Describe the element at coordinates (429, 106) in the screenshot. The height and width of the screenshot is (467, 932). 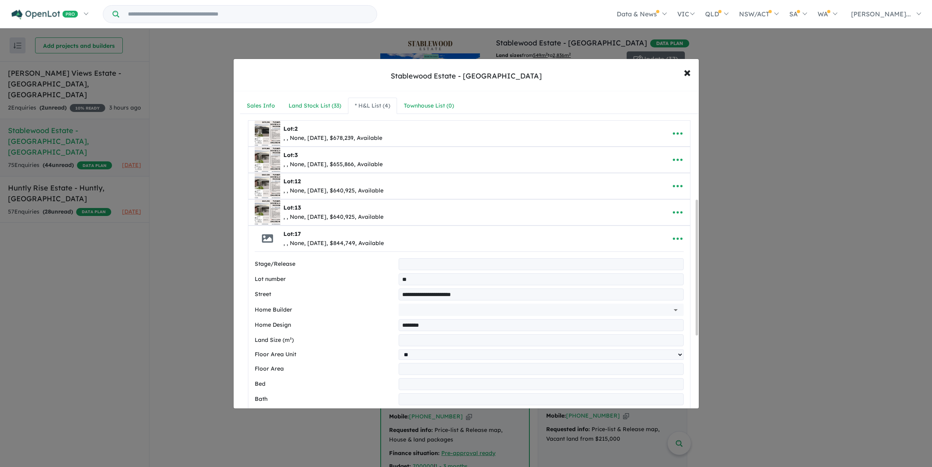
I see `div: Townhouse List ( 0 )` at that location.